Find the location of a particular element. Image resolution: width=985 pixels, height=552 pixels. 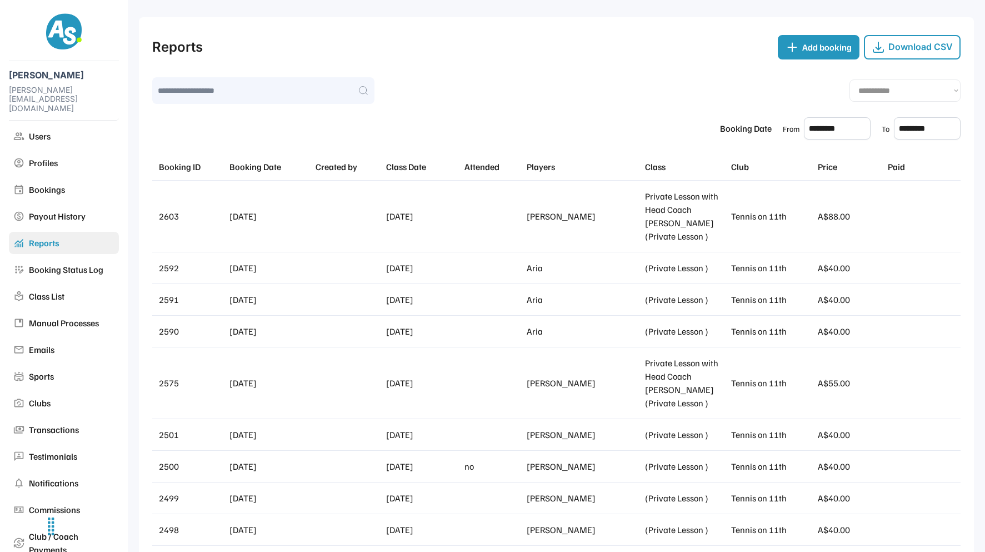

div: Commissions is located at coordinates (72, 509).